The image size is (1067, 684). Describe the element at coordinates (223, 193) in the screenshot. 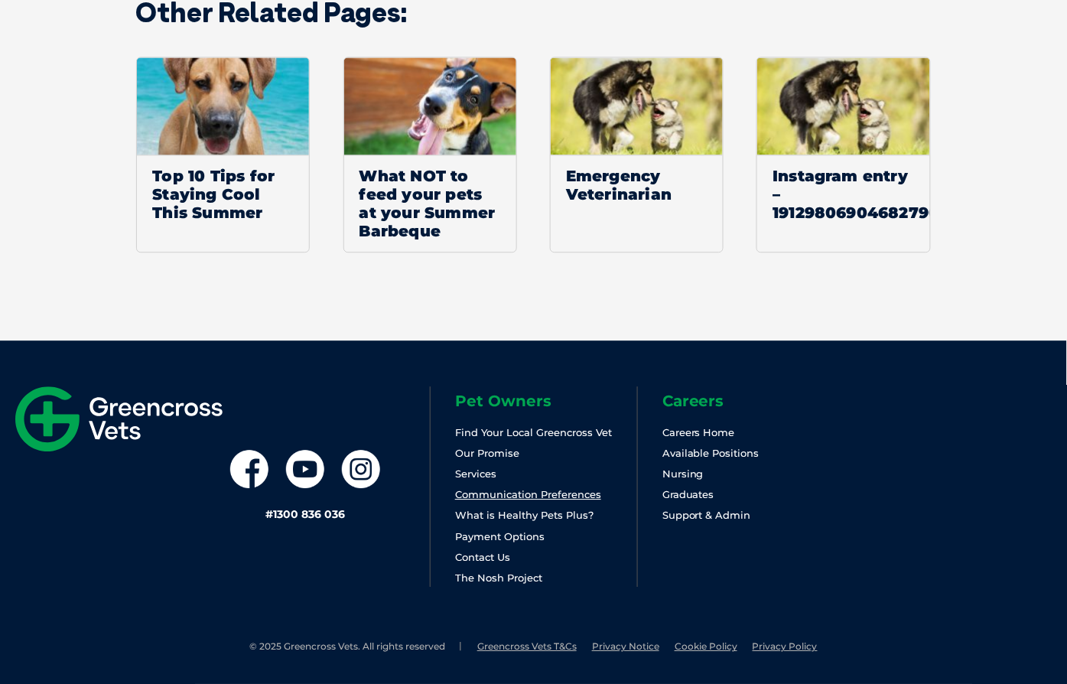

I see `span: Top 10 Tips for Staying Cool This Summer` at that location.